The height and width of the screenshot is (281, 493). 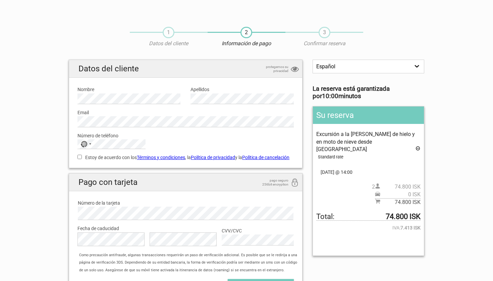 What do you see at coordinates (213, 158) in the screenshot?
I see `a: Política de privacidad` at bounding box center [213, 158].